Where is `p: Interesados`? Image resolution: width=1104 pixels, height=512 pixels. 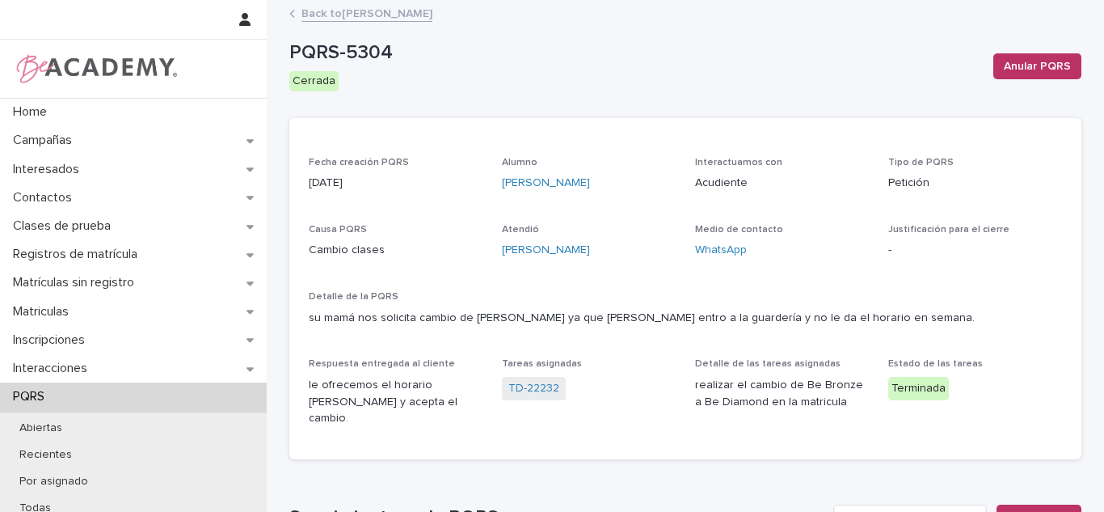
p: Interesados is located at coordinates (49, 169).